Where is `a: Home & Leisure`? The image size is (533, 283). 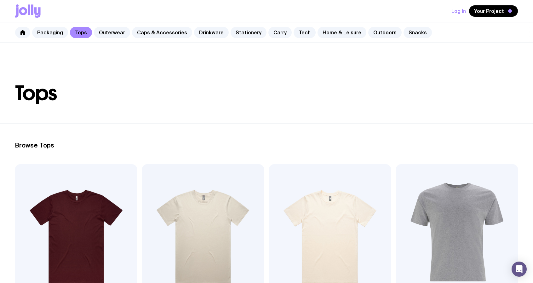 a: Home & Leisure is located at coordinates (342, 32).